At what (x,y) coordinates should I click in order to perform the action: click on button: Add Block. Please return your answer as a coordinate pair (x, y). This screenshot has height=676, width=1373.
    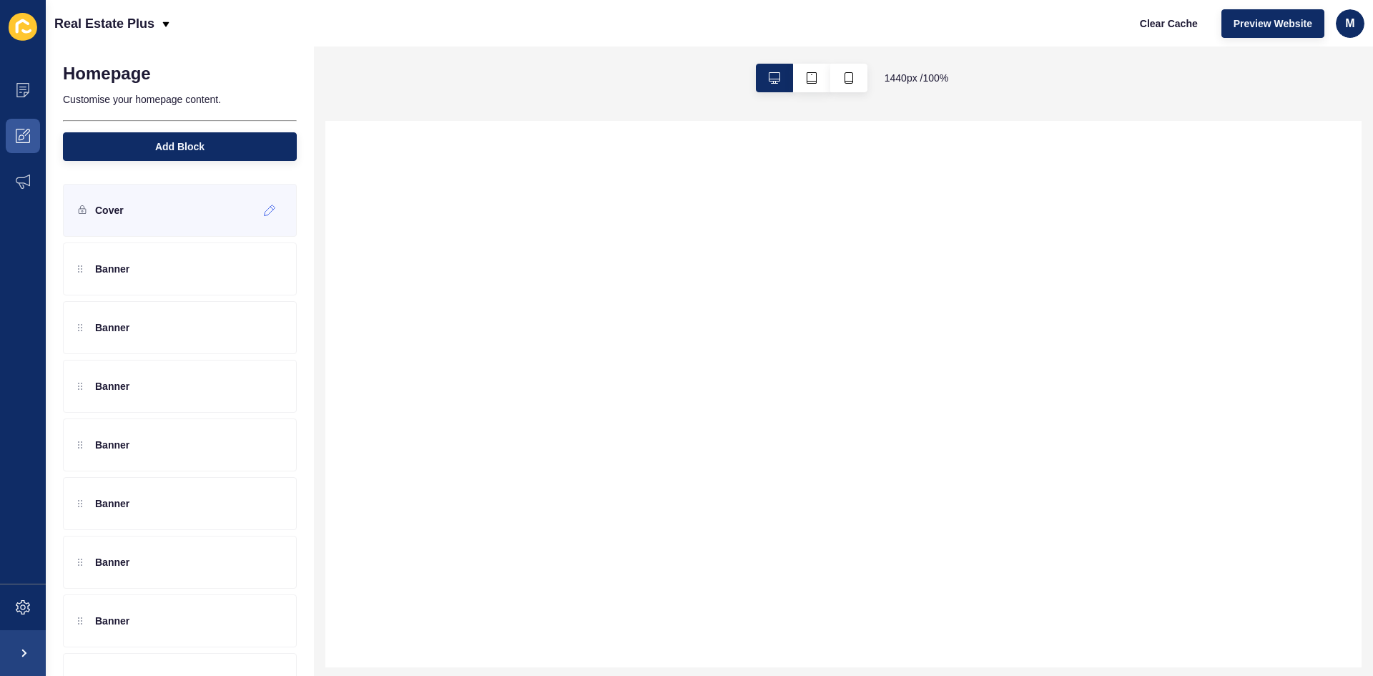
    Looking at the image, I should click on (179, 147).